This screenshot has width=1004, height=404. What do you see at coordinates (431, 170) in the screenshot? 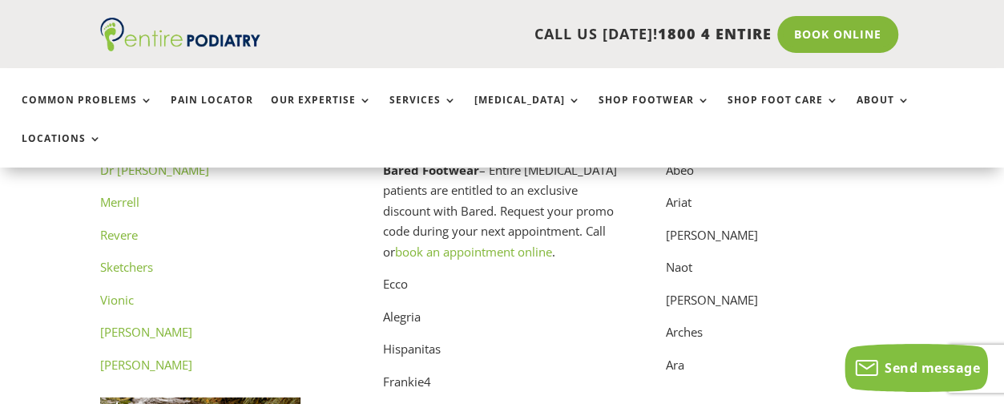
I see `strong: Bared Footwear` at bounding box center [431, 170].